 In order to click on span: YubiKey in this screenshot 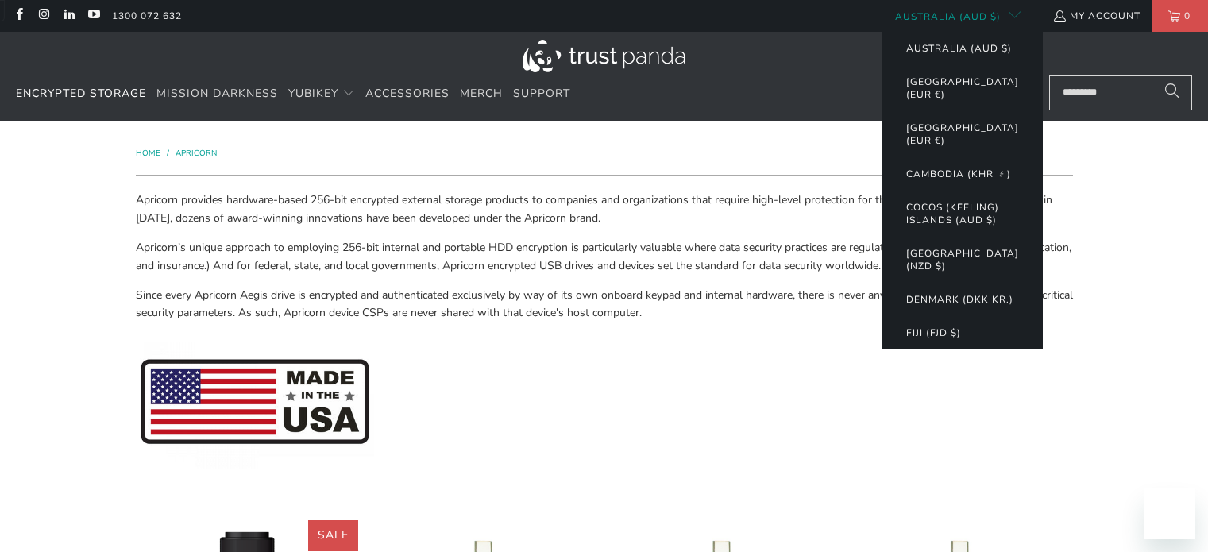, I will do `click(313, 93)`.